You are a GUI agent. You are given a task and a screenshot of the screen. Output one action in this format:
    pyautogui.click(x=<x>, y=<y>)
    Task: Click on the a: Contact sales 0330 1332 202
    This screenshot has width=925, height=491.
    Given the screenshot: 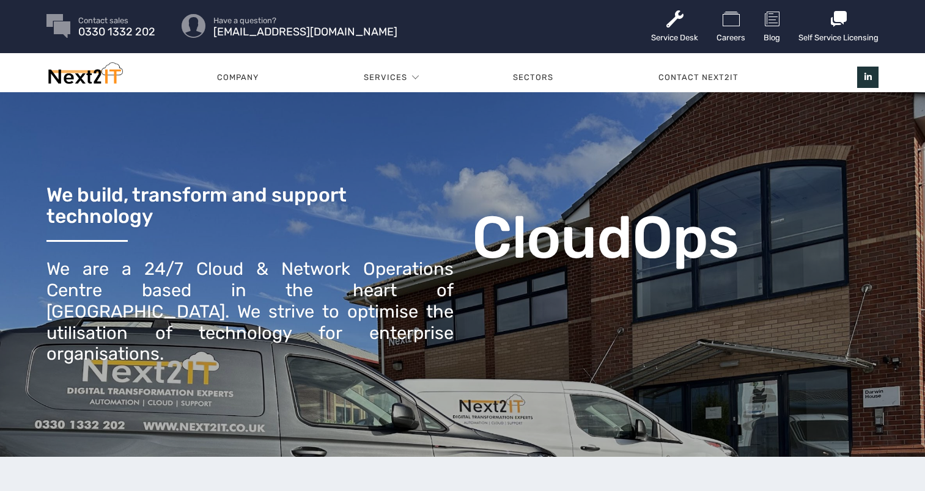 What is the action you would take?
    pyautogui.click(x=117, y=26)
    